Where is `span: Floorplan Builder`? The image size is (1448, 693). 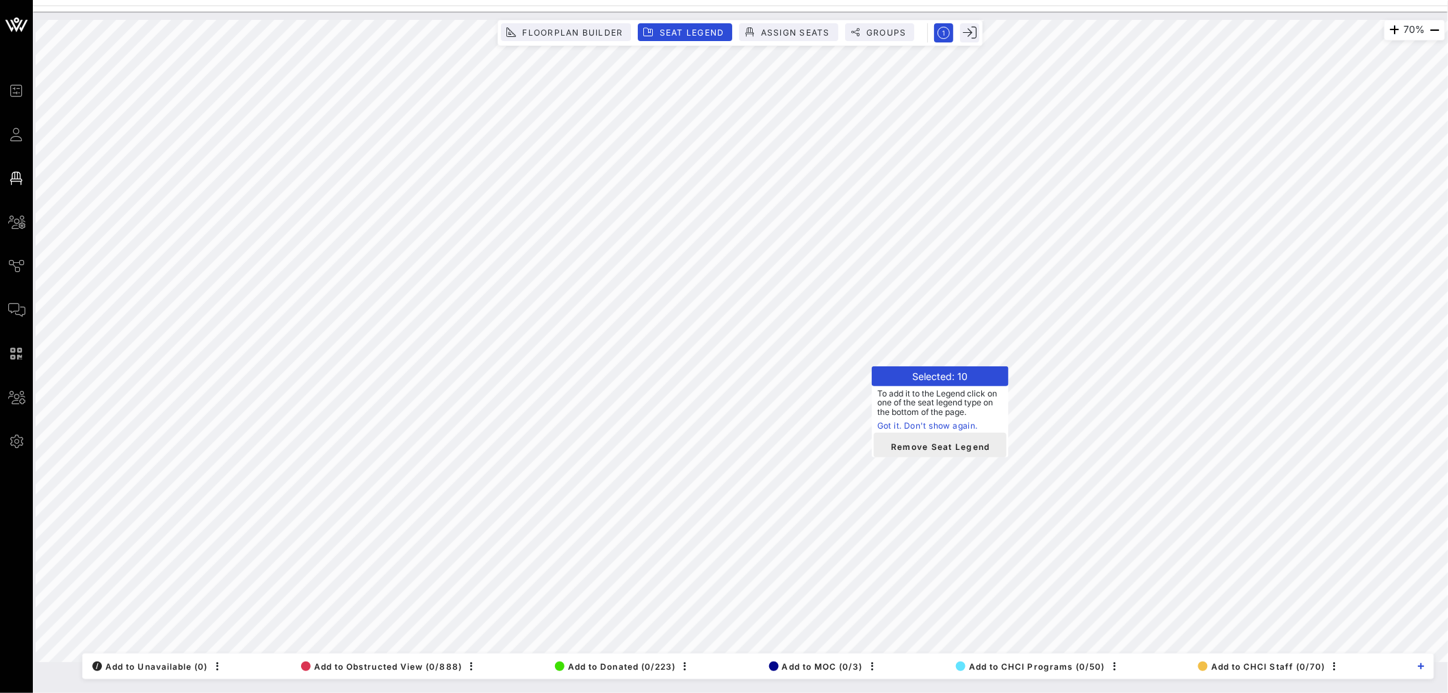
span: Floorplan Builder is located at coordinates (572, 32).